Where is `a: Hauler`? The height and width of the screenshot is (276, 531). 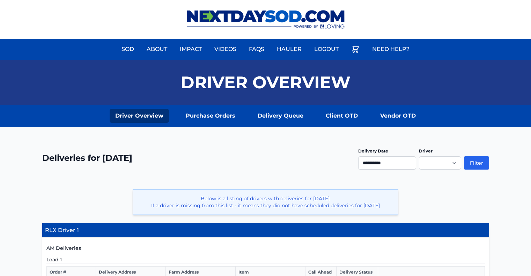
a: Hauler is located at coordinates (289, 49).